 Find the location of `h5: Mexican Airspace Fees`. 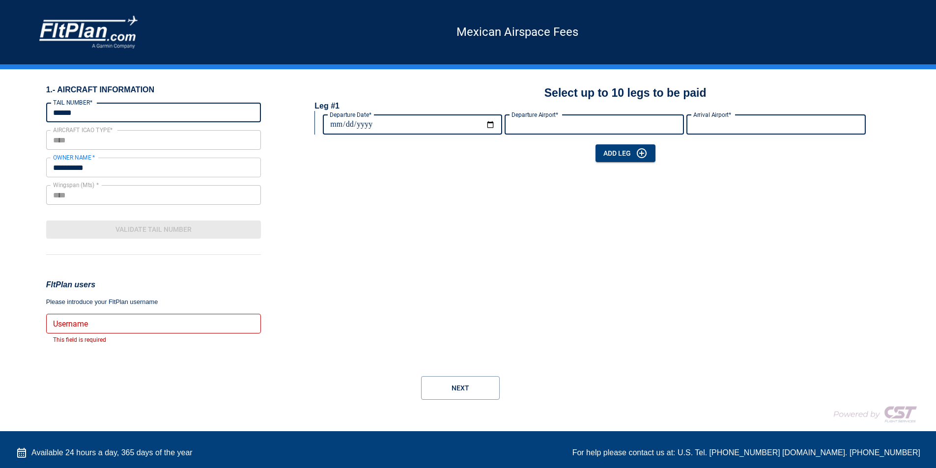

h5: Mexican Airspace Fees is located at coordinates (517, 32).